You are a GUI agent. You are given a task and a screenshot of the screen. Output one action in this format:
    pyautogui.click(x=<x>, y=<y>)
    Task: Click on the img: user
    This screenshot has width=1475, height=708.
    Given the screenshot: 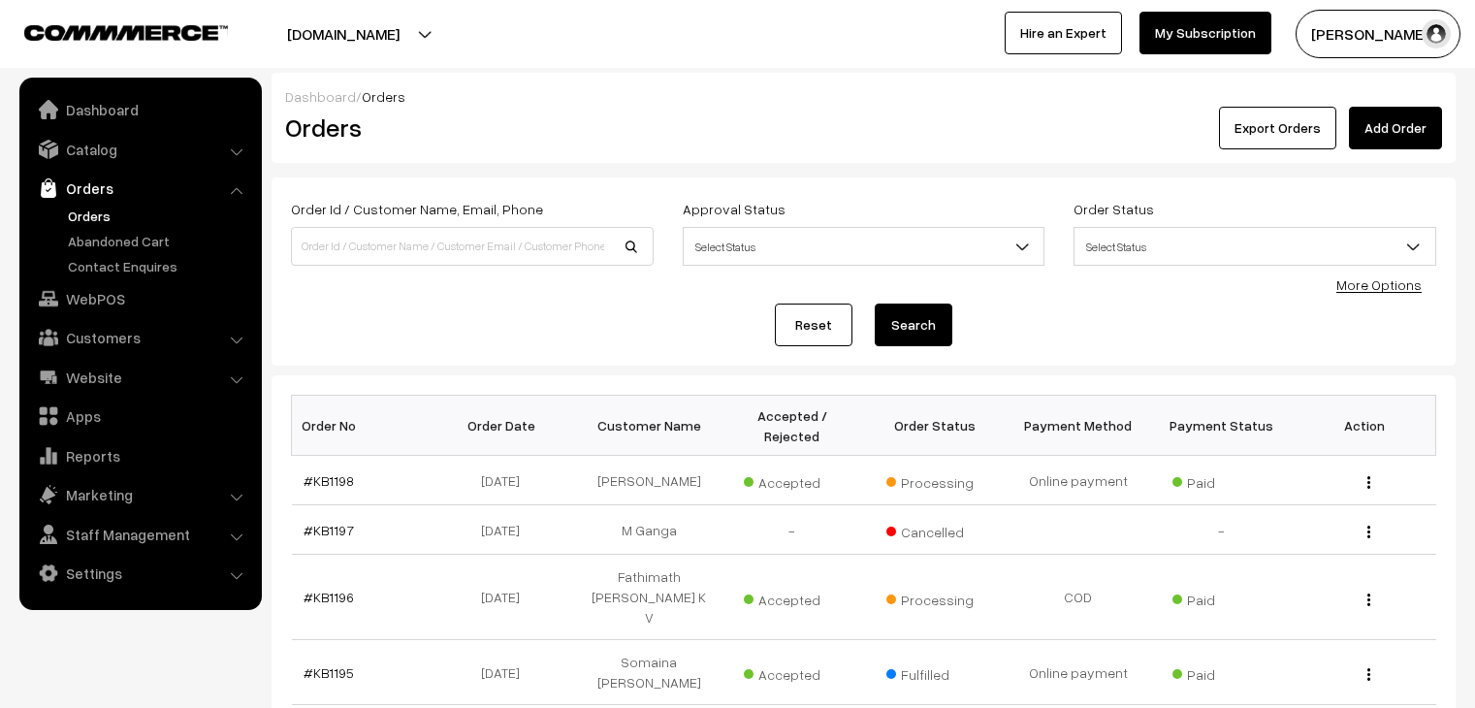 What is the action you would take?
    pyautogui.click(x=1437, y=34)
    